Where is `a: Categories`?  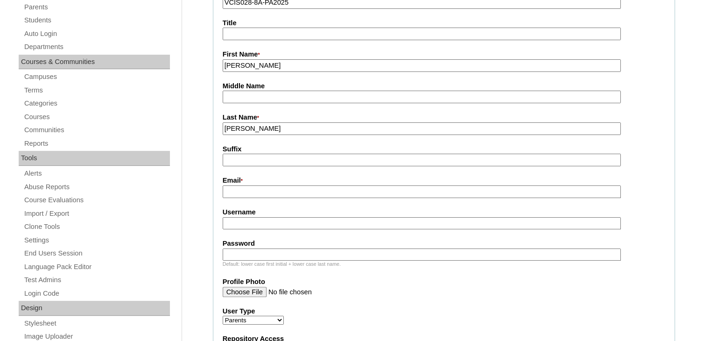 a: Categories is located at coordinates (97, 103).